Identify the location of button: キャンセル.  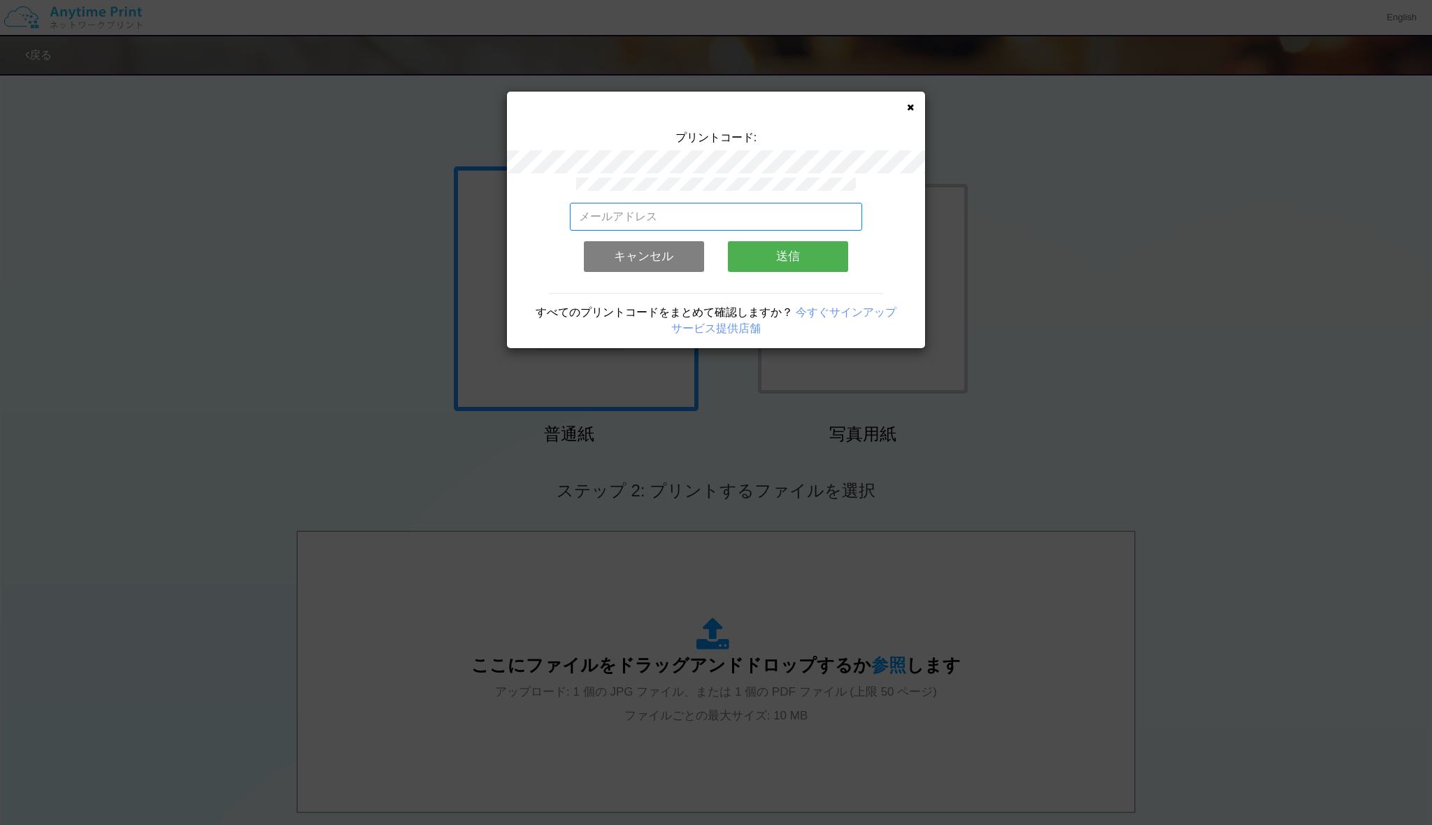
(644, 257).